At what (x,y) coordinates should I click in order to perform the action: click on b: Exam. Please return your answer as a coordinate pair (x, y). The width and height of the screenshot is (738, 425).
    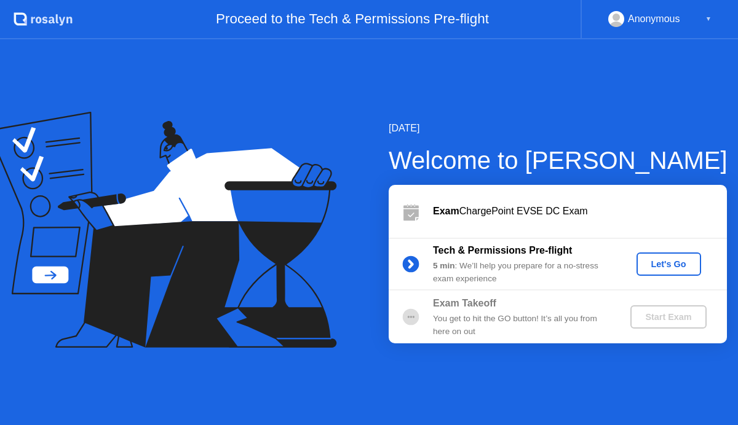
    Looking at the image, I should click on (446, 211).